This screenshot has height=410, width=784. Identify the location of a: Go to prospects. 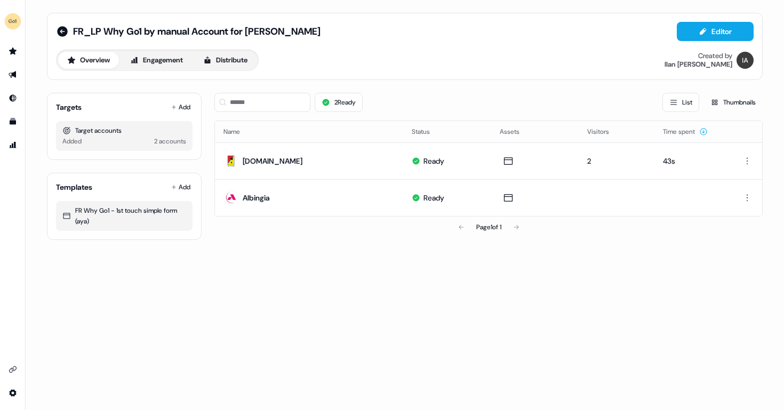
(13, 51).